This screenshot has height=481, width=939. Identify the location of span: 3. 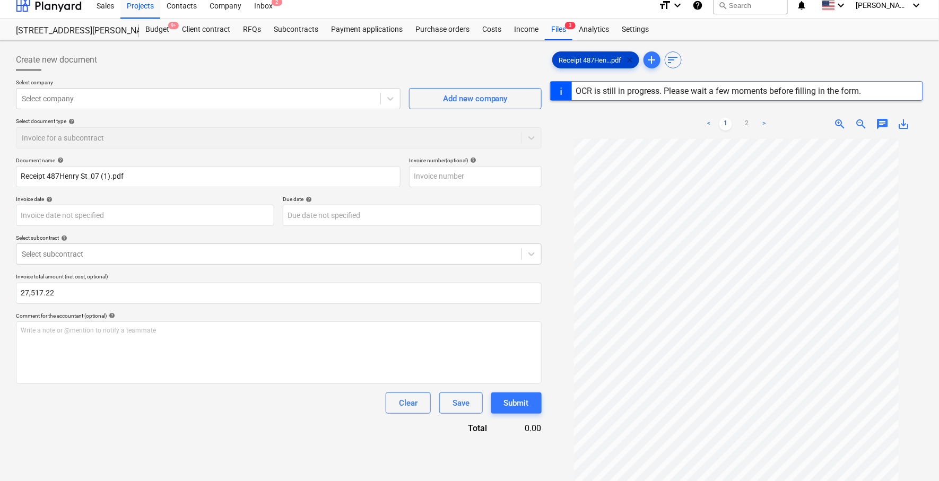
(570, 25).